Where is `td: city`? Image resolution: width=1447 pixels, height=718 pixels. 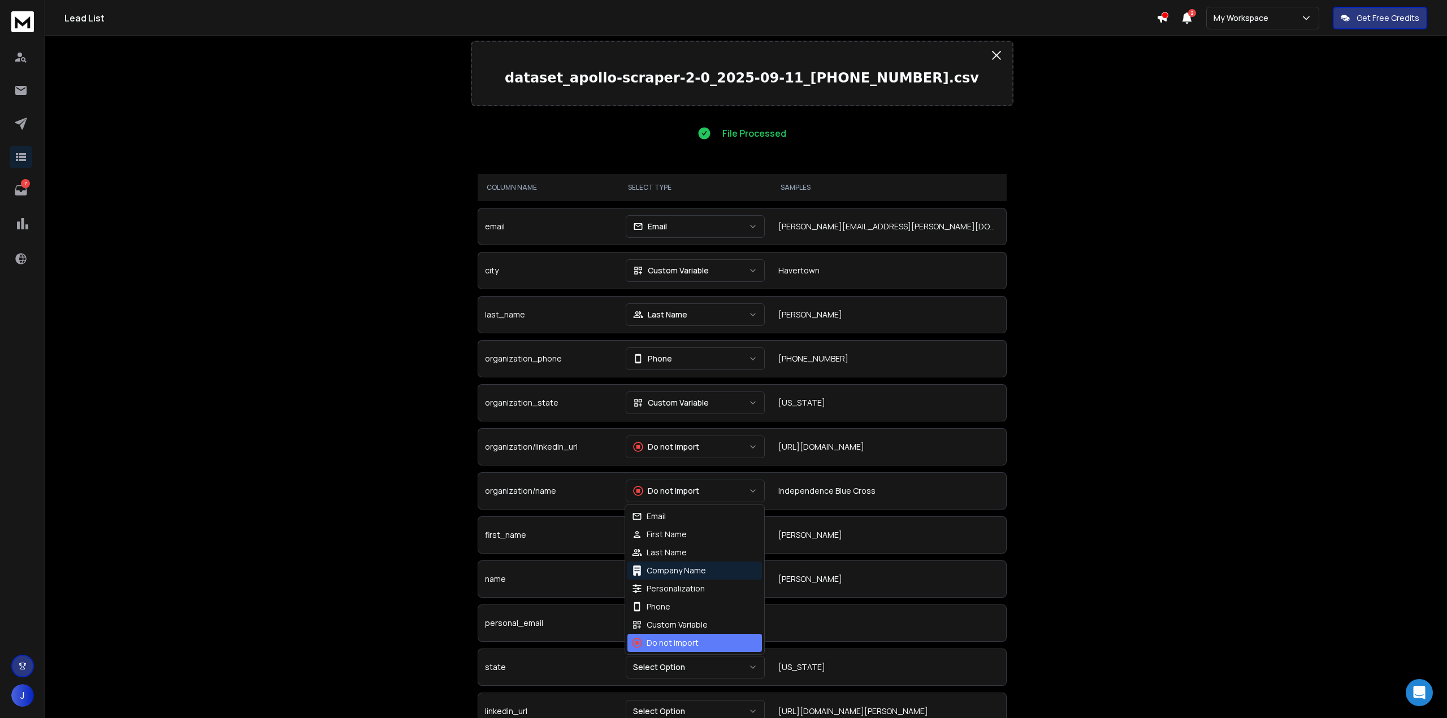 td: city is located at coordinates (548, 271).